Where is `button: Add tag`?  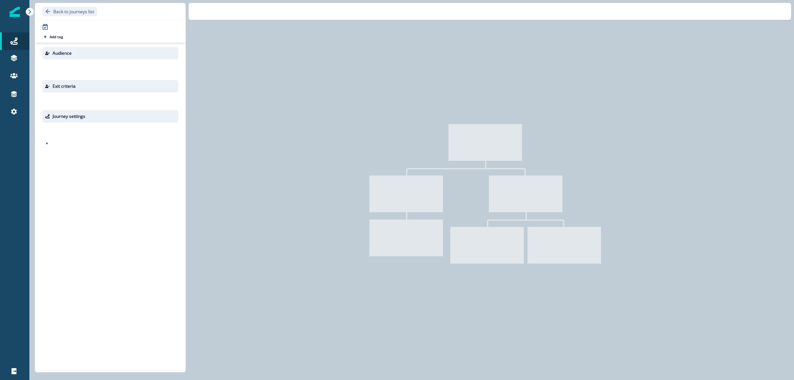 button: Add tag is located at coordinates (53, 37).